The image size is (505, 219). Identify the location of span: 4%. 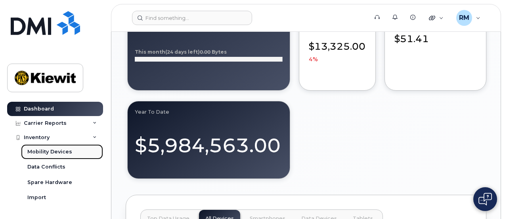
(313, 59).